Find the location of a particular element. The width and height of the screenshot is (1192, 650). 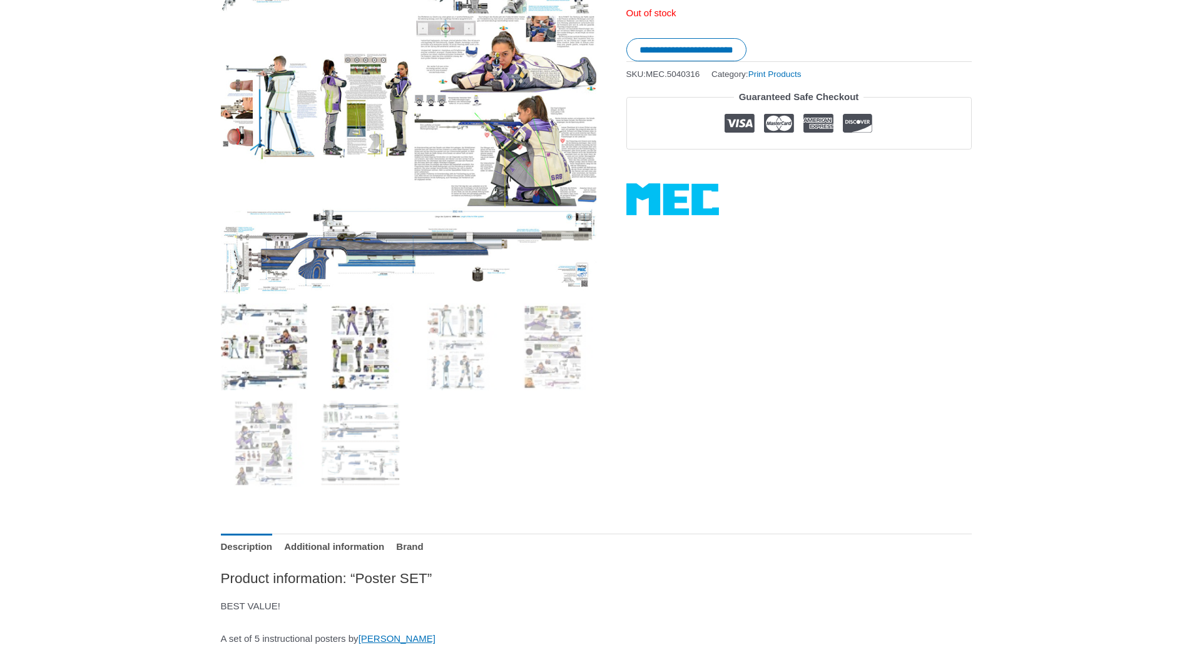

a: Print Products is located at coordinates (775, 74).